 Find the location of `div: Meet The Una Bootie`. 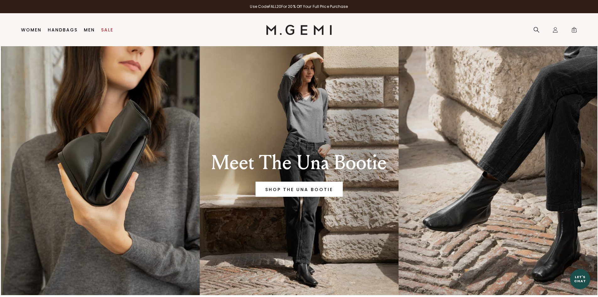

div: Meet The Una Bootie is located at coordinates (299, 163).